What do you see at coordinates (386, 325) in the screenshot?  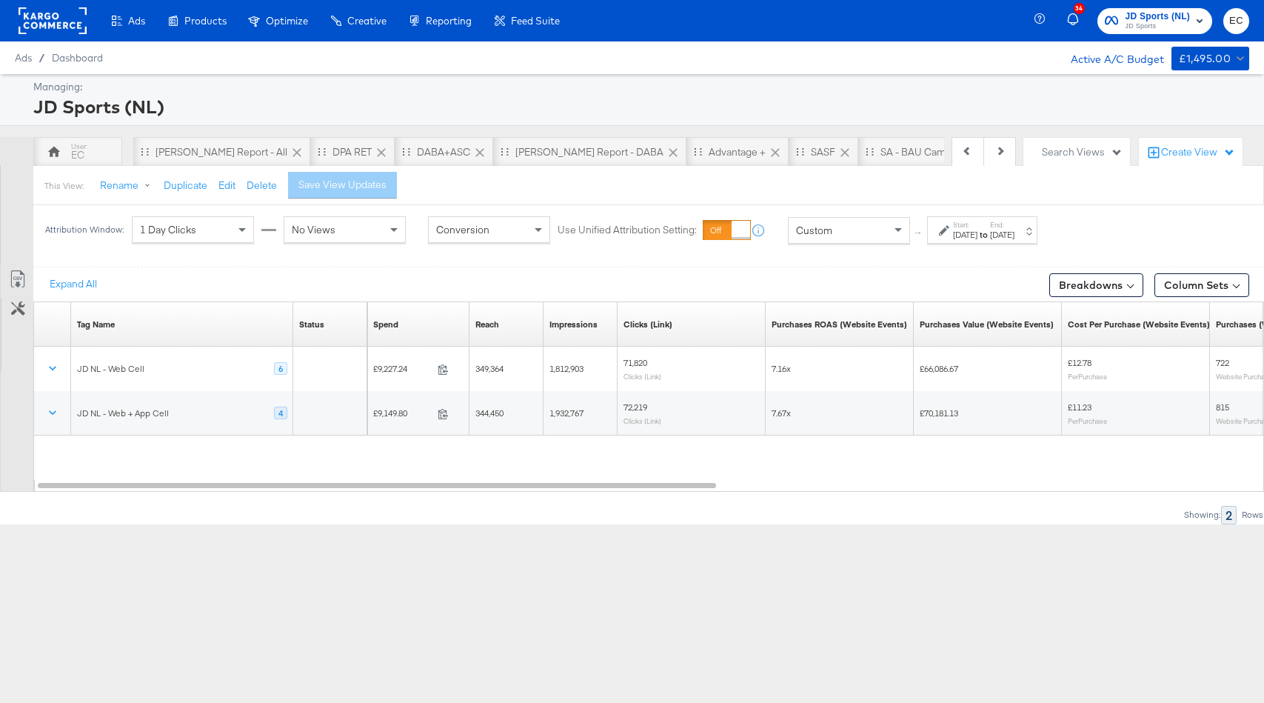 I see `div: Spend` at bounding box center [386, 325].